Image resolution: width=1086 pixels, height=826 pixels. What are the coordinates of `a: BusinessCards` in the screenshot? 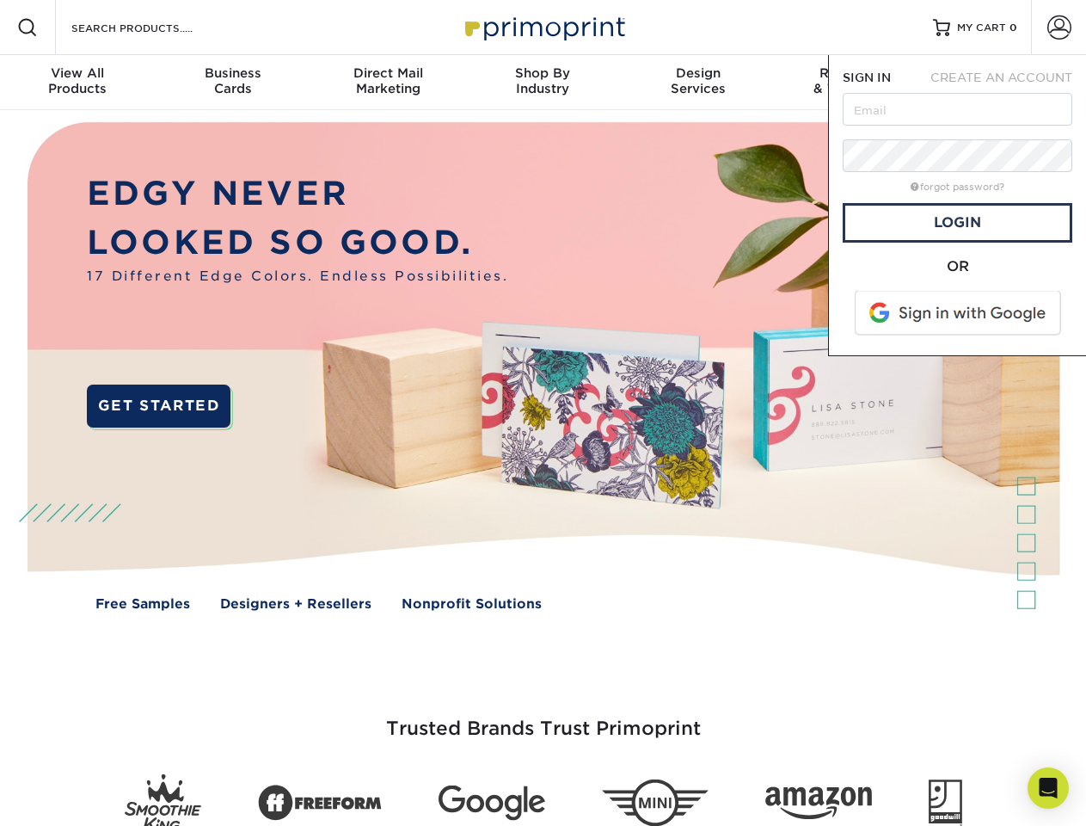 It's located at (232, 83).